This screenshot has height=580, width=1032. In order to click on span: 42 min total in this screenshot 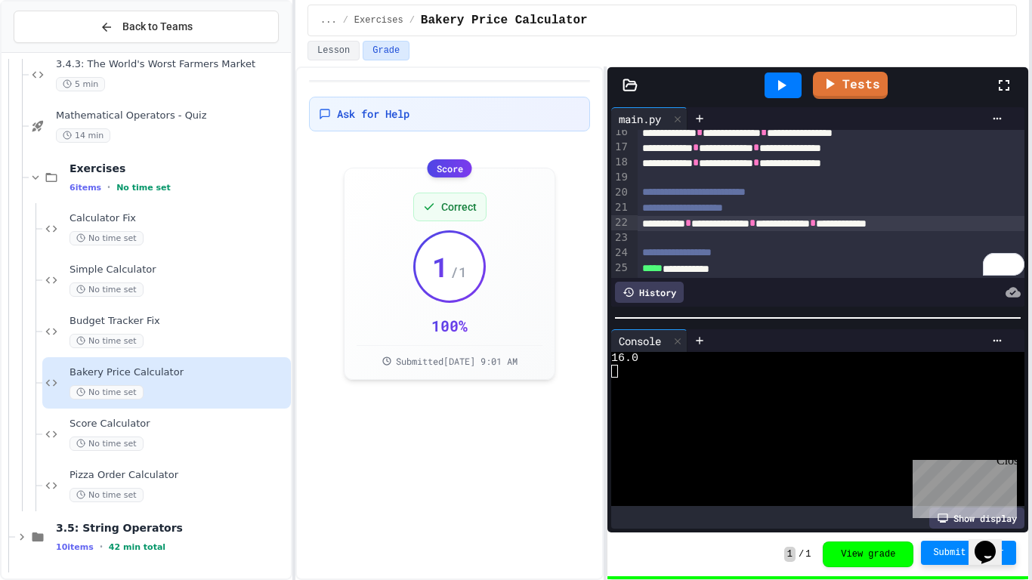, I will do `click(137, 547)`.